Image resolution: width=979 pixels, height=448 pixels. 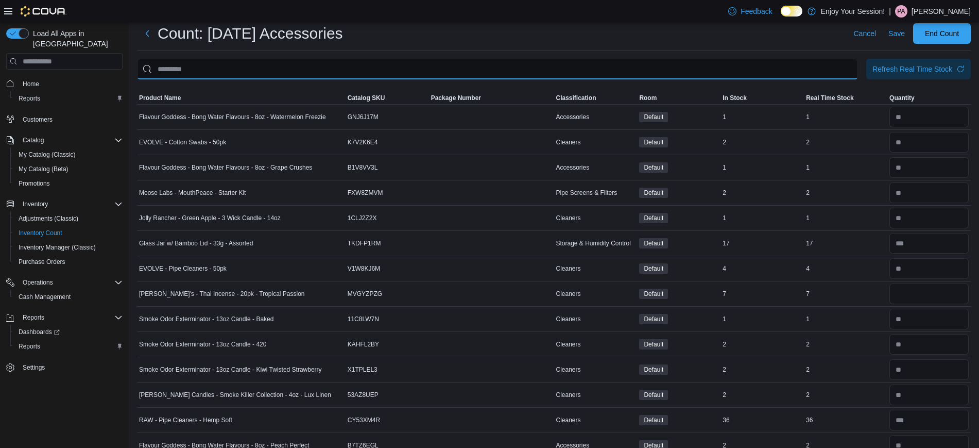 What do you see at coordinates (160, 98) in the screenshot?
I see `span: Product Name` at bounding box center [160, 98].